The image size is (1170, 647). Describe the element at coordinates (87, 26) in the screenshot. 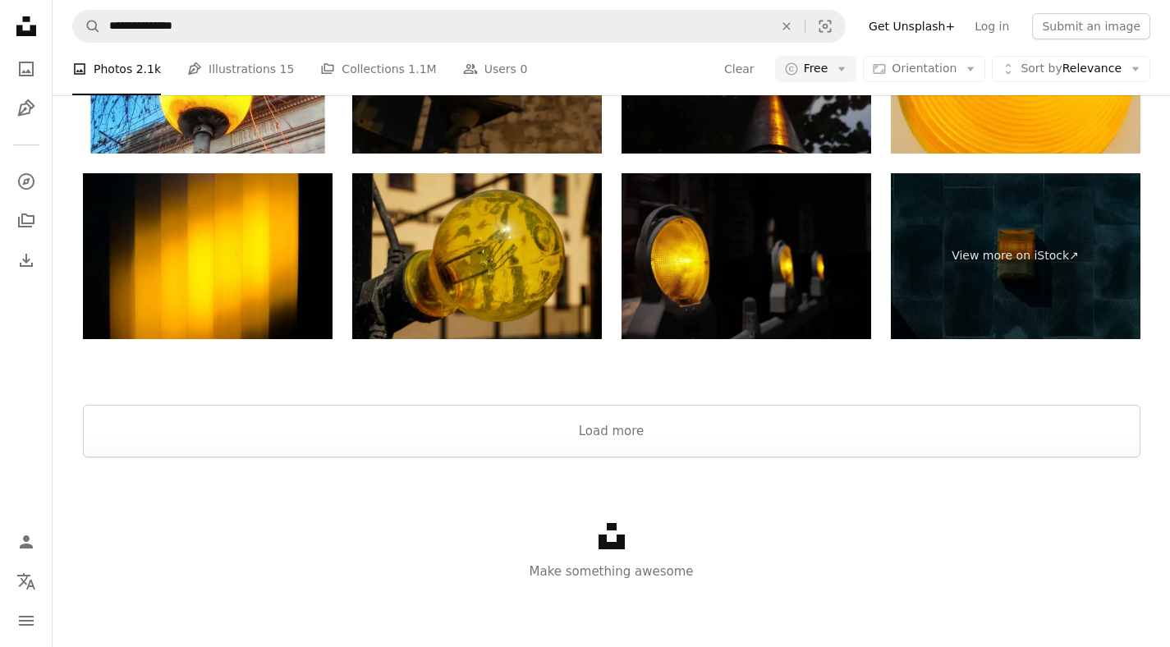

I see `button: Search Unsplash` at that location.